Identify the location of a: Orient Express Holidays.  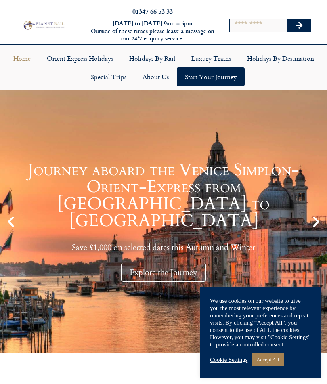
(80, 58).